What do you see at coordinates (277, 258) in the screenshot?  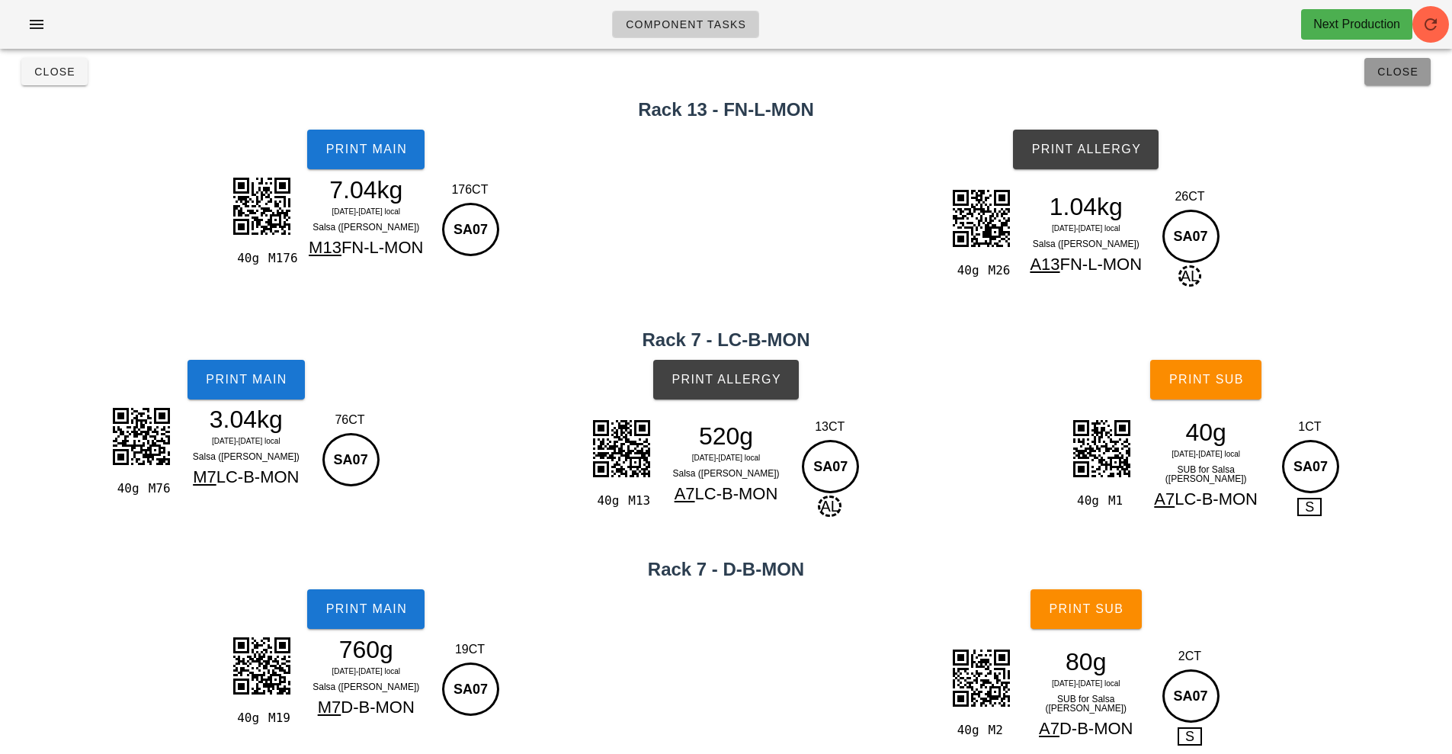 I see `div: M176` at bounding box center [277, 258].